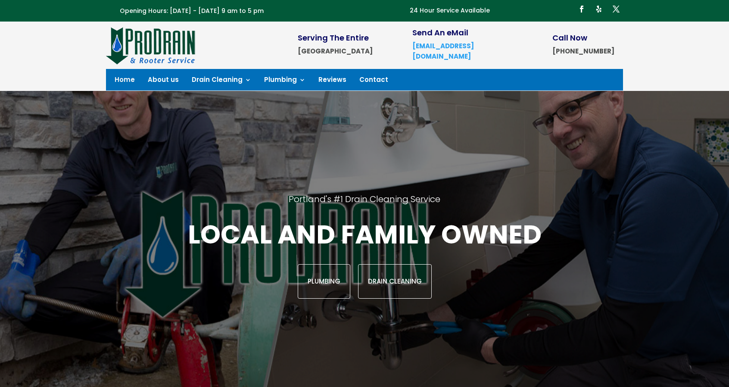 This screenshot has height=387, width=729. Describe the element at coordinates (364, 258) in the screenshot. I see `div: Local and family owned` at that location.